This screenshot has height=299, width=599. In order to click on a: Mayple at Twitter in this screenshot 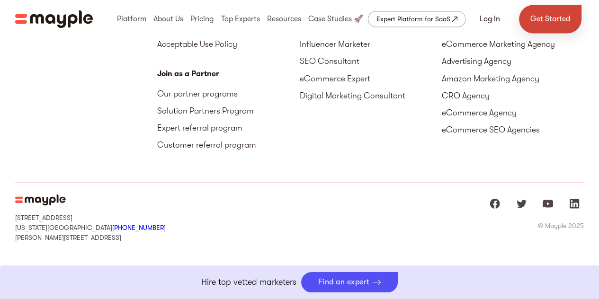, I will do `click(521, 204)`.